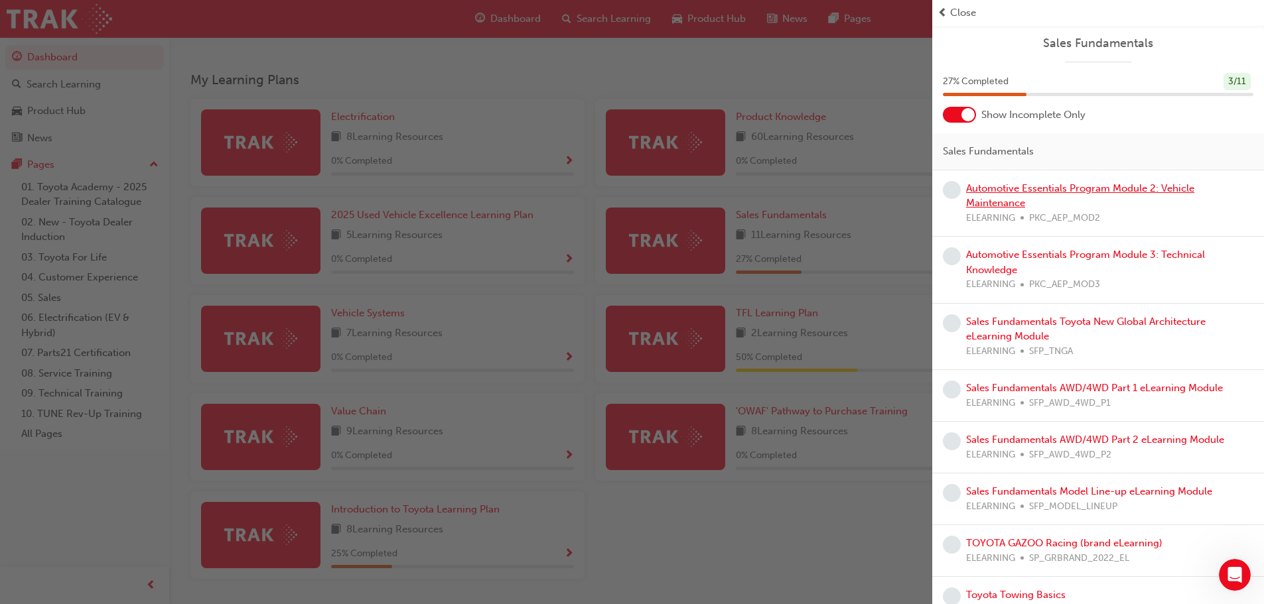  What do you see at coordinates (1085, 262) in the screenshot?
I see `a: Automotive Essentials Program Module 3: Technical Knowledge` at bounding box center [1085, 262].